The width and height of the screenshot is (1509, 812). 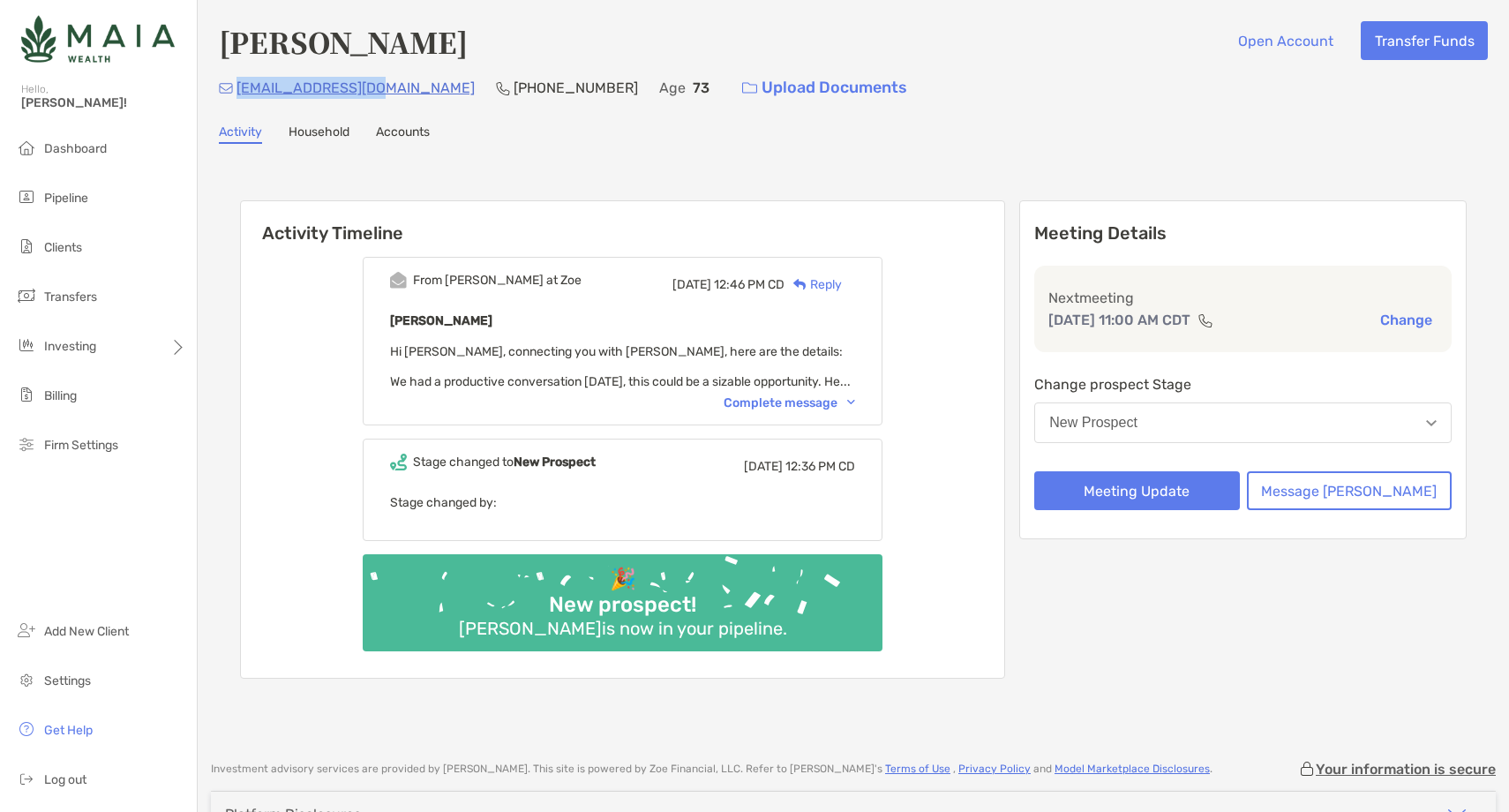 I want to click on div: Complete message, so click(x=789, y=402).